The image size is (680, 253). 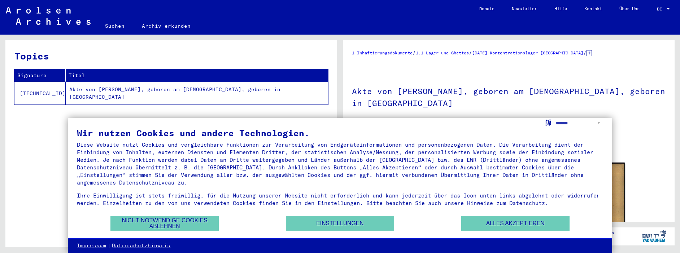 I want to click on button: Alles akzeptieren, so click(x=516, y=223).